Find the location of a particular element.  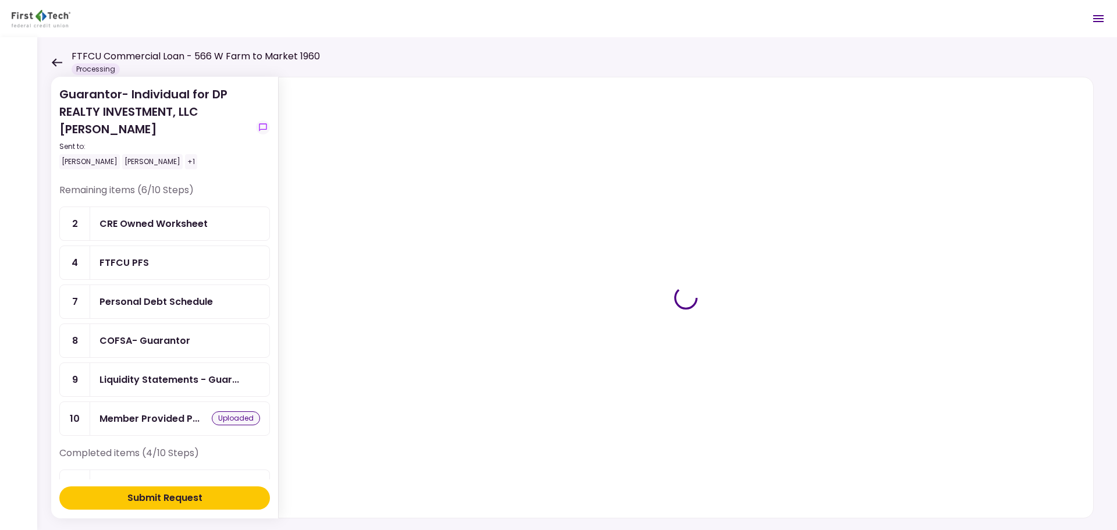

button: Submit Request is located at coordinates (165, 498).